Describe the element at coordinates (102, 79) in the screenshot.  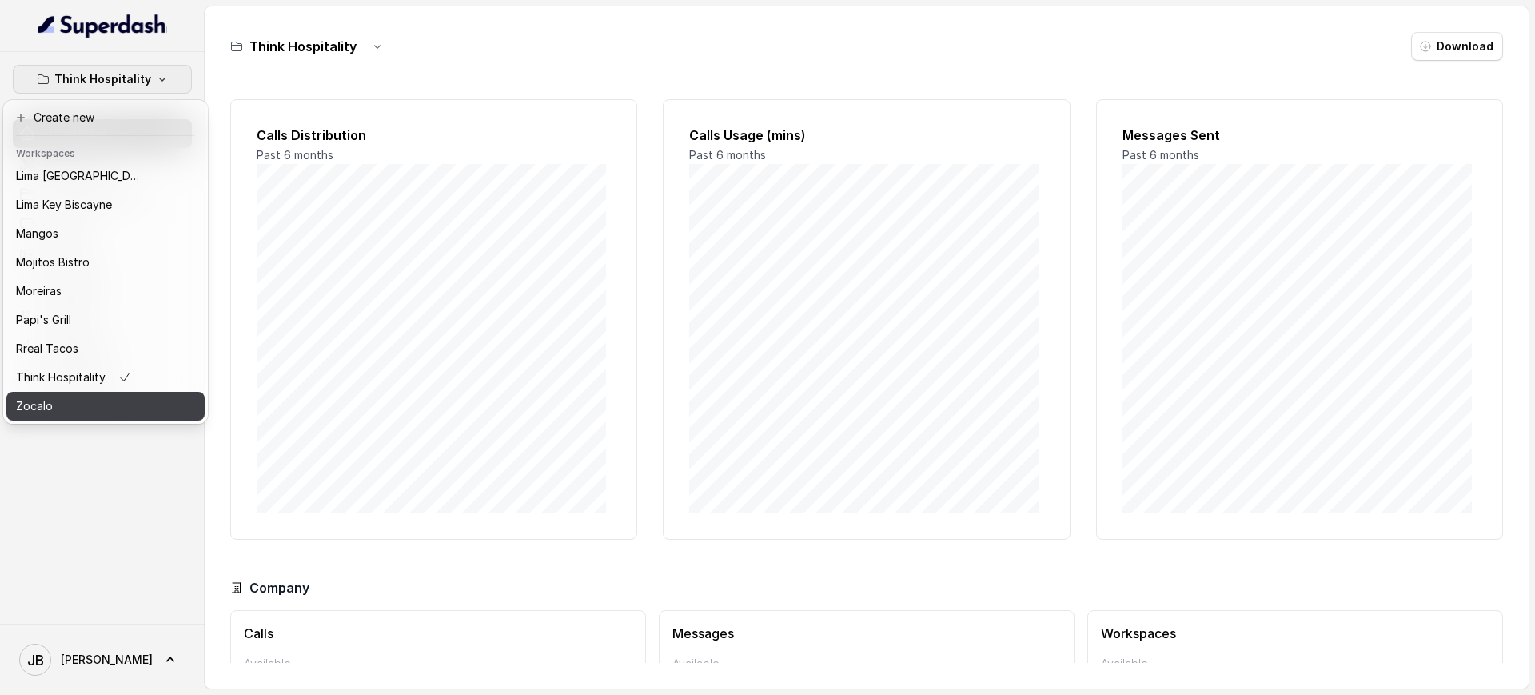
I see `button: Think Hospitality` at that location.